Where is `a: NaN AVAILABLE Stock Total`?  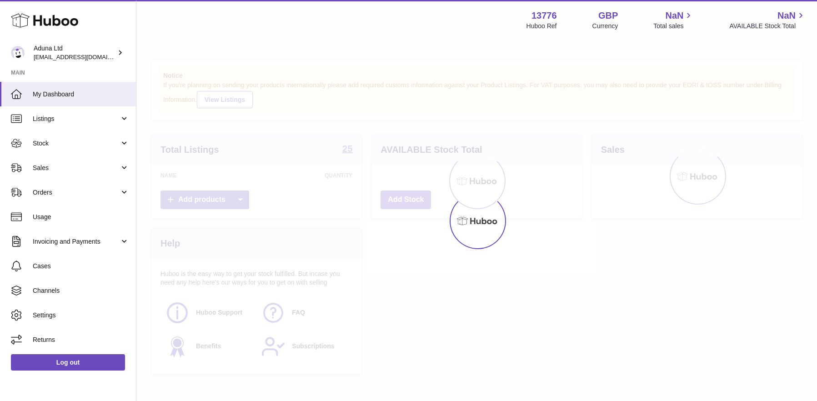
a: NaN AVAILABLE Stock Total is located at coordinates (768, 20).